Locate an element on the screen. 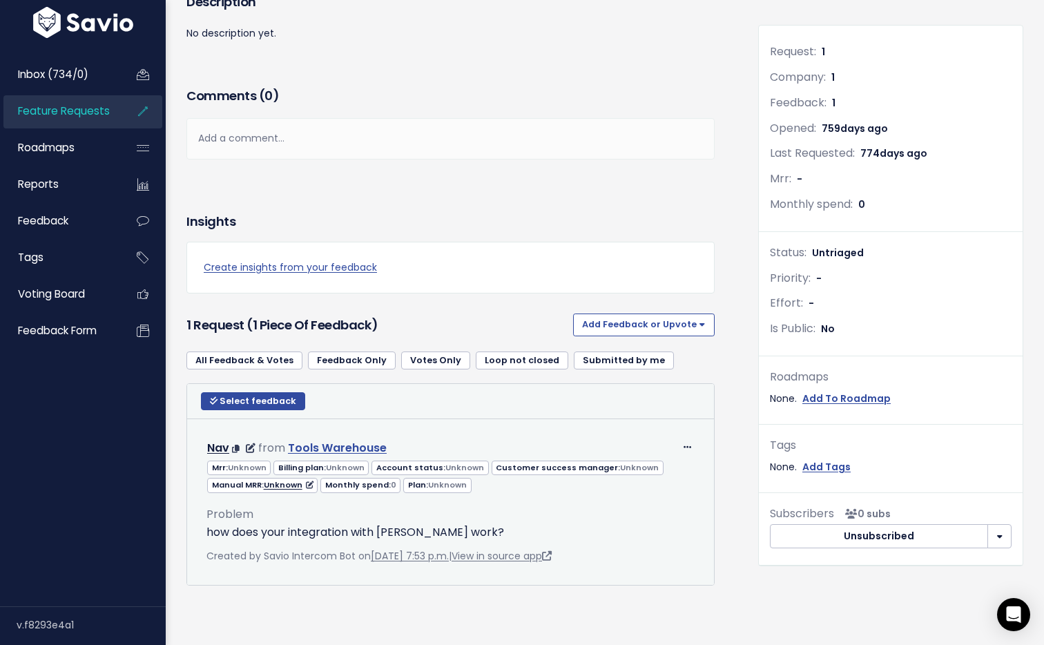  a: Voting Board is located at coordinates (59, 294).